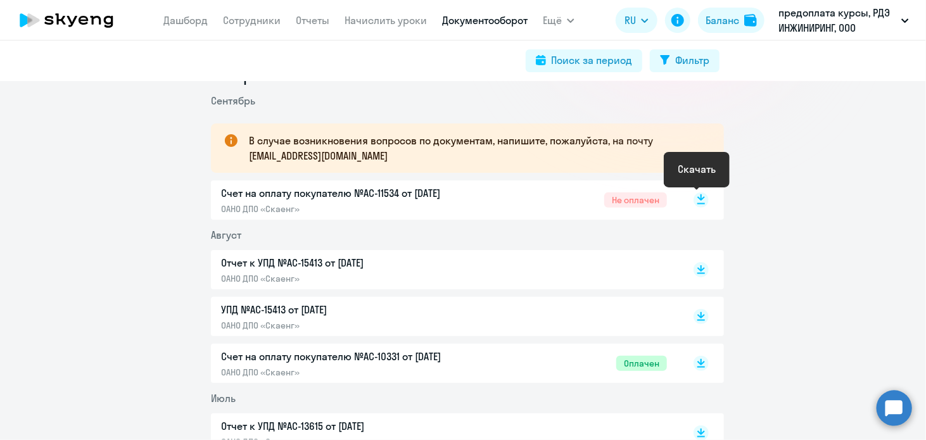 The image size is (926, 440). What do you see at coordinates (642, 364) in the screenshot?
I see `span: Оплачен` at bounding box center [642, 364].